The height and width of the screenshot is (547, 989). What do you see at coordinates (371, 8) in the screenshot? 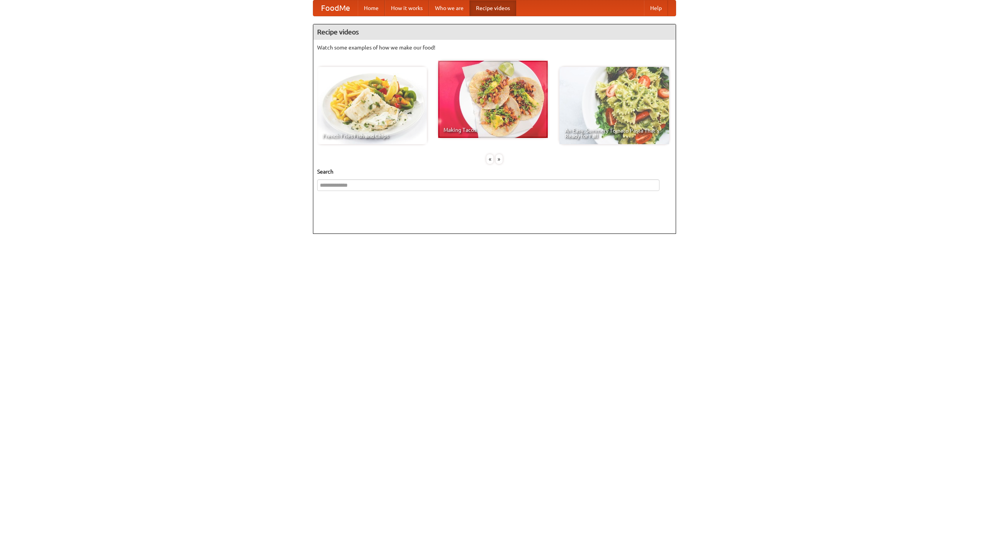
I see `a: Home` at bounding box center [371, 8].